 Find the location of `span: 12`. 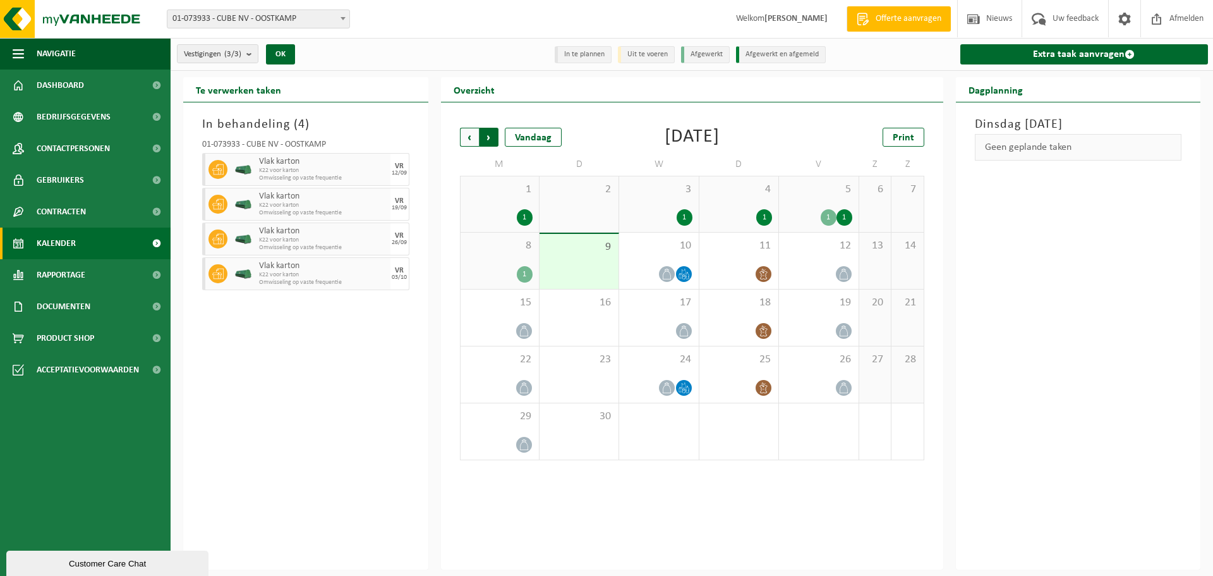

span: 12 is located at coordinates (818, 246).